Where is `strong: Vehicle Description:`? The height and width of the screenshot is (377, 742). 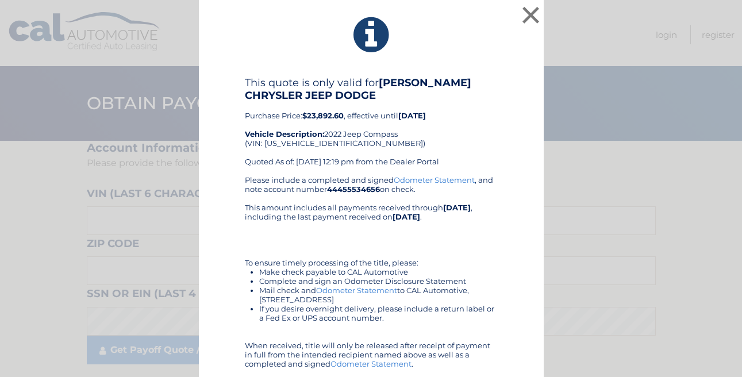 strong: Vehicle Description: is located at coordinates (284, 134).